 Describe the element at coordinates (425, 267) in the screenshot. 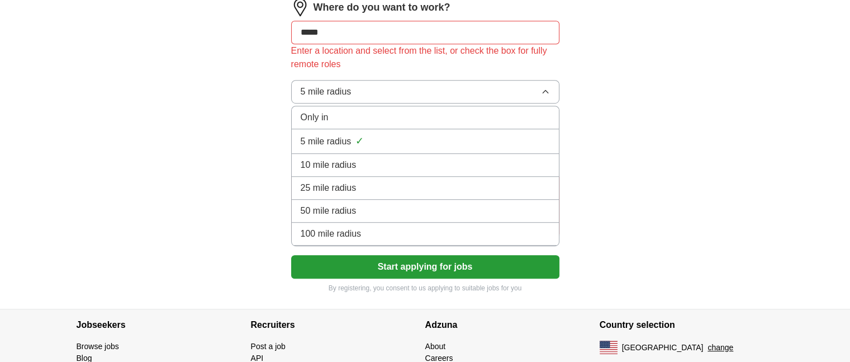

I see `button: Start applying for jobs` at that location.